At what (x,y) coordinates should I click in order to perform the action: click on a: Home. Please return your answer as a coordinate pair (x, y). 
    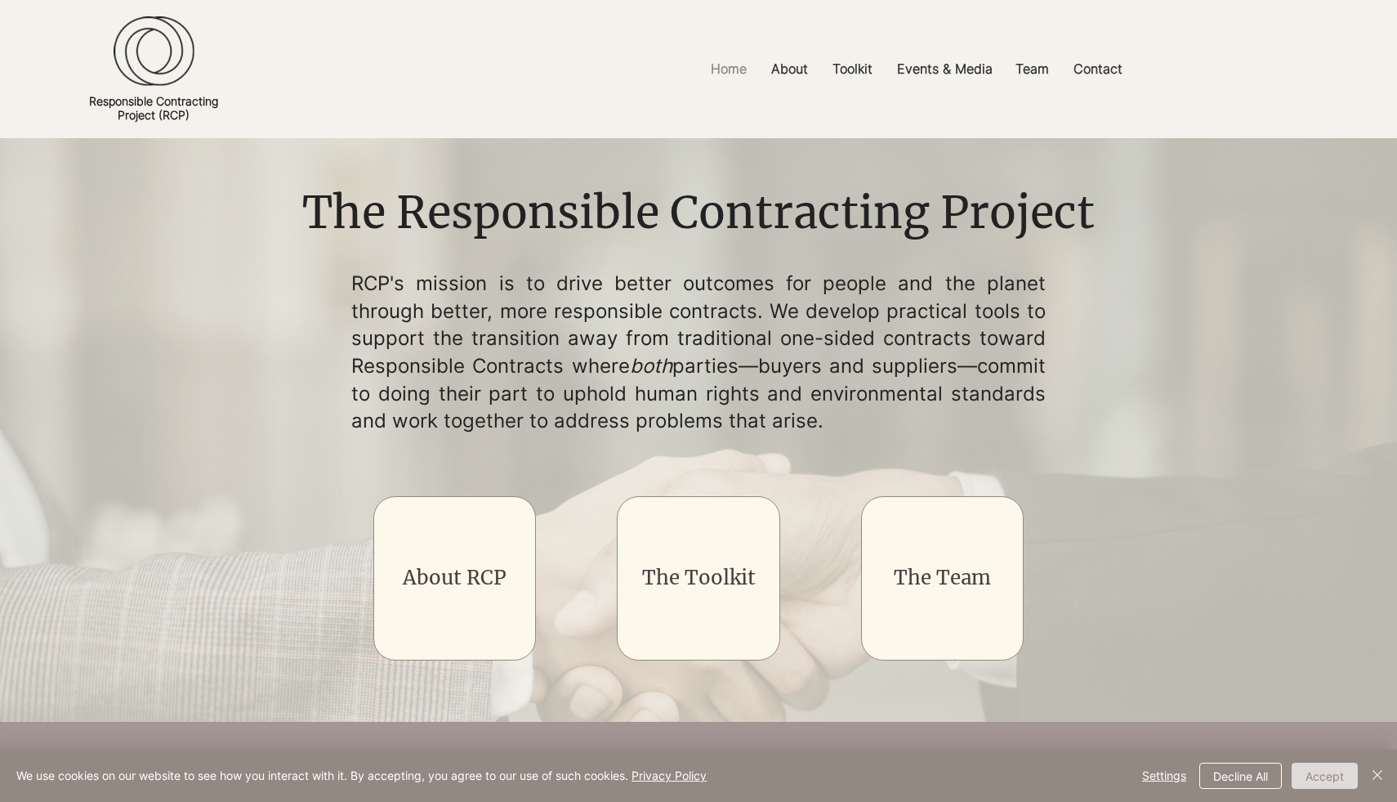
    Looking at the image, I should click on (729, 69).